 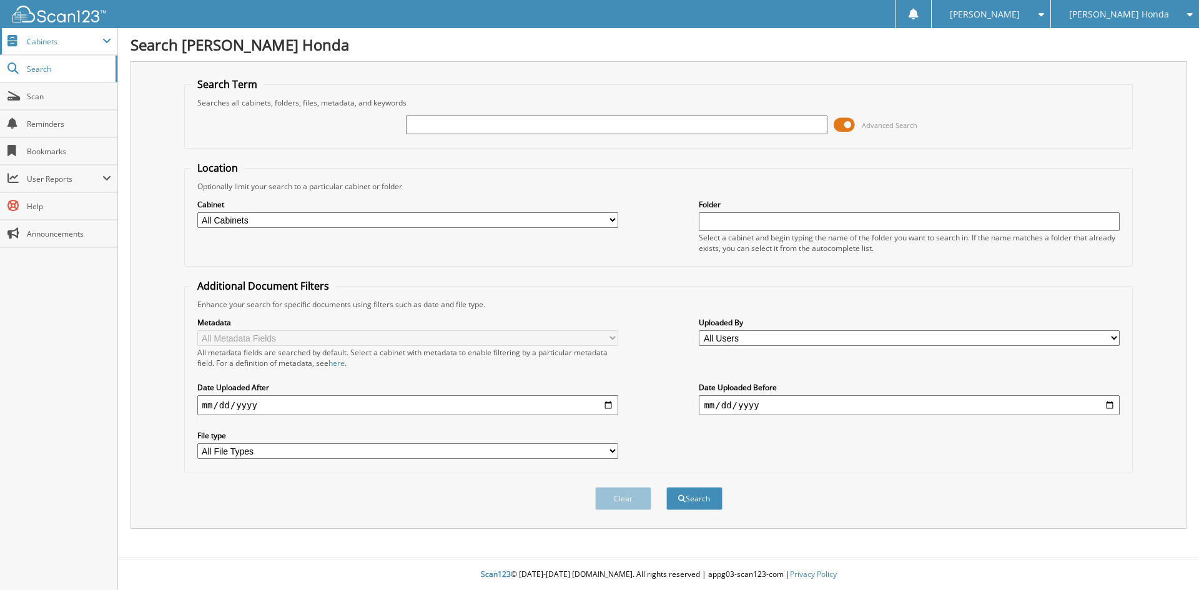 What do you see at coordinates (889, 125) in the screenshot?
I see `span: Advanced Search` at bounding box center [889, 125].